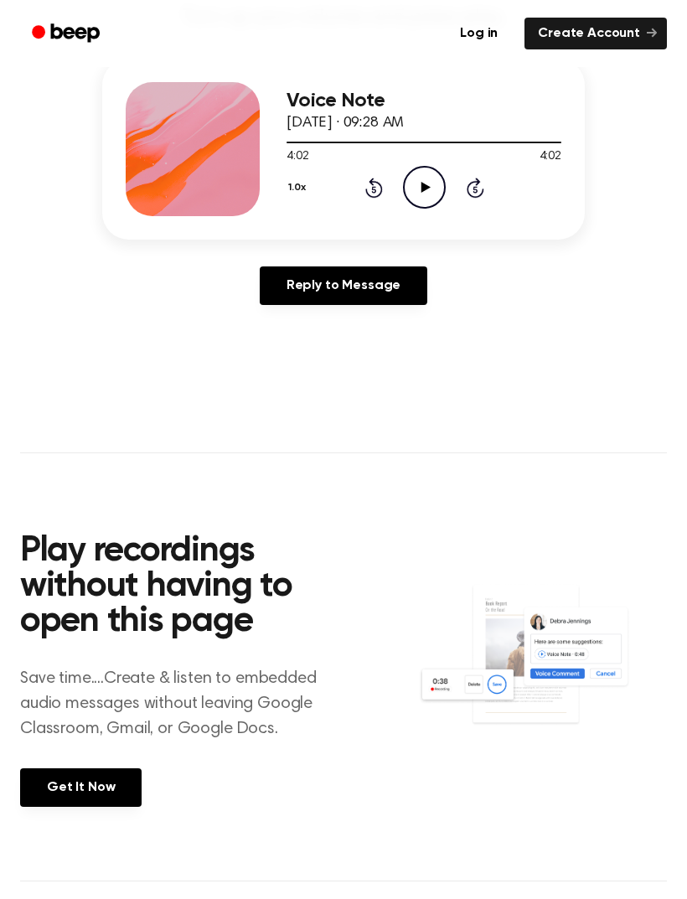 The height and width of the screenshot is (899, 687). Describe the element at coordinates (80, 788) in the screenshot. I see `a: Get It Now` at that location.